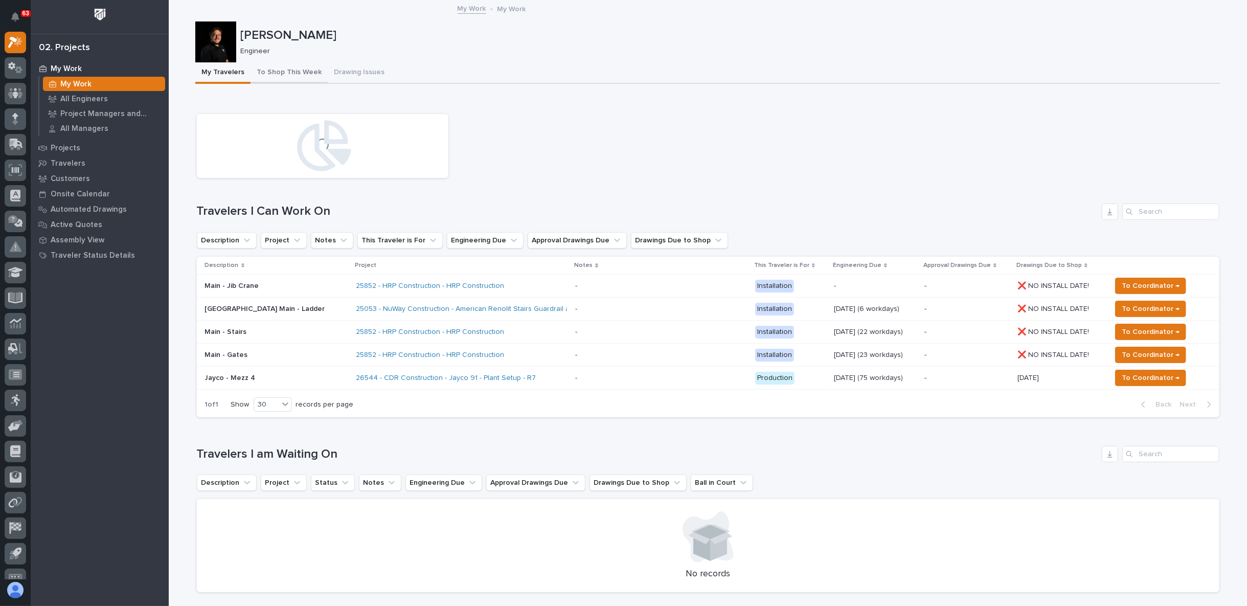  What do you see at coordinates (15, 17) in the screenshot?
I see `button: Notifications` at bounding box center [15, 17].